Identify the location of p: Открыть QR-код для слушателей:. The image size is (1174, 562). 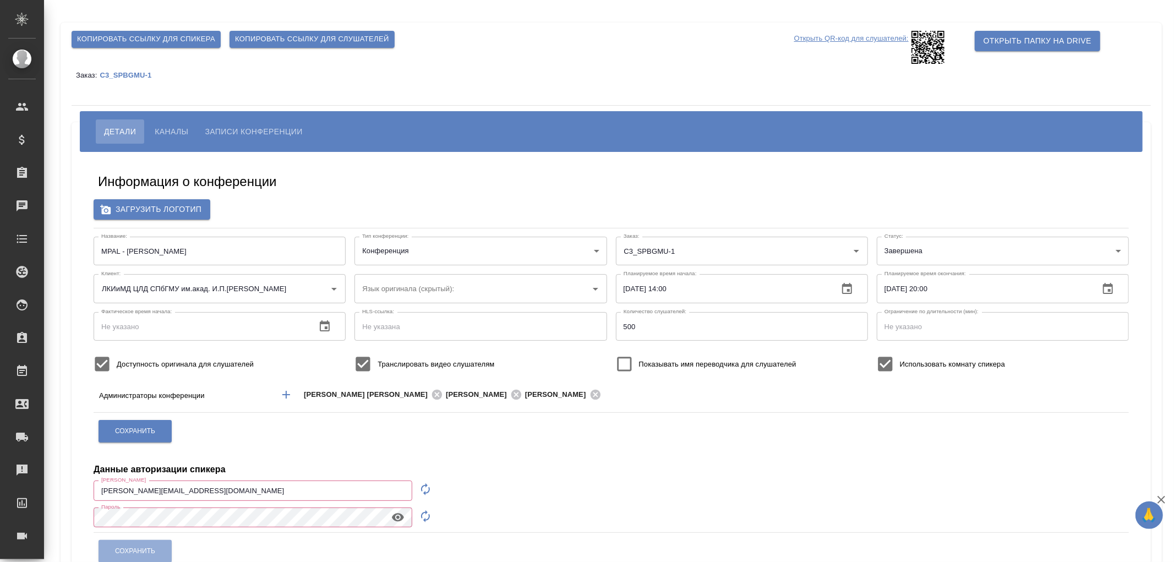
(852, 47).